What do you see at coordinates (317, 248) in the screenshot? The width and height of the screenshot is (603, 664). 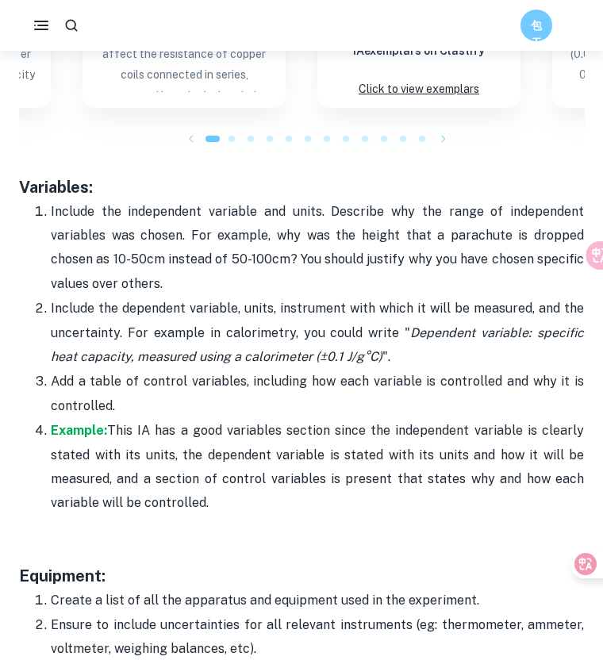 I see `p: Include the independent variable and units. Describe why the range of independent variables was c...` at bounding box center [317, 248].